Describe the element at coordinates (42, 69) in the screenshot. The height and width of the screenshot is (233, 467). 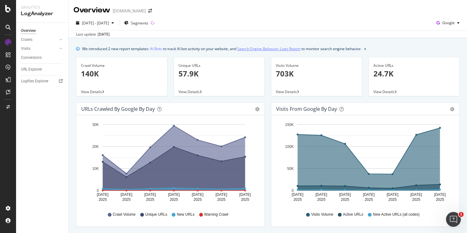
I see `a: URL Explorer` at that location.